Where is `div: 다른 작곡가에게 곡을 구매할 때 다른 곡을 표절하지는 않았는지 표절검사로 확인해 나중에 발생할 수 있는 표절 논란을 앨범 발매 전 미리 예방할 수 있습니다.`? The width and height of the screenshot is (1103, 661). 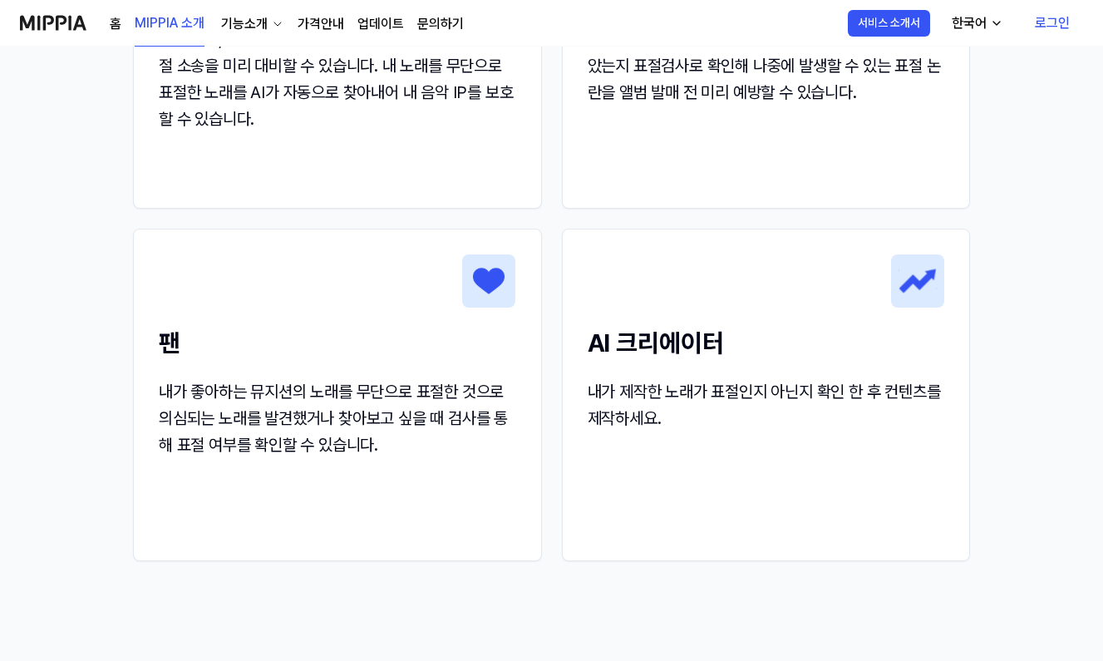 div: 다른 작곡가에게 곡을 구매할 때 다른 곡을 표절하지는 않았는지 표절검사로 확인해 나중에 발생할 수 있는 표절 논란을 앨범 발매 전 미리 예방할 수 있습니다. is located at coordinates (766, 66).